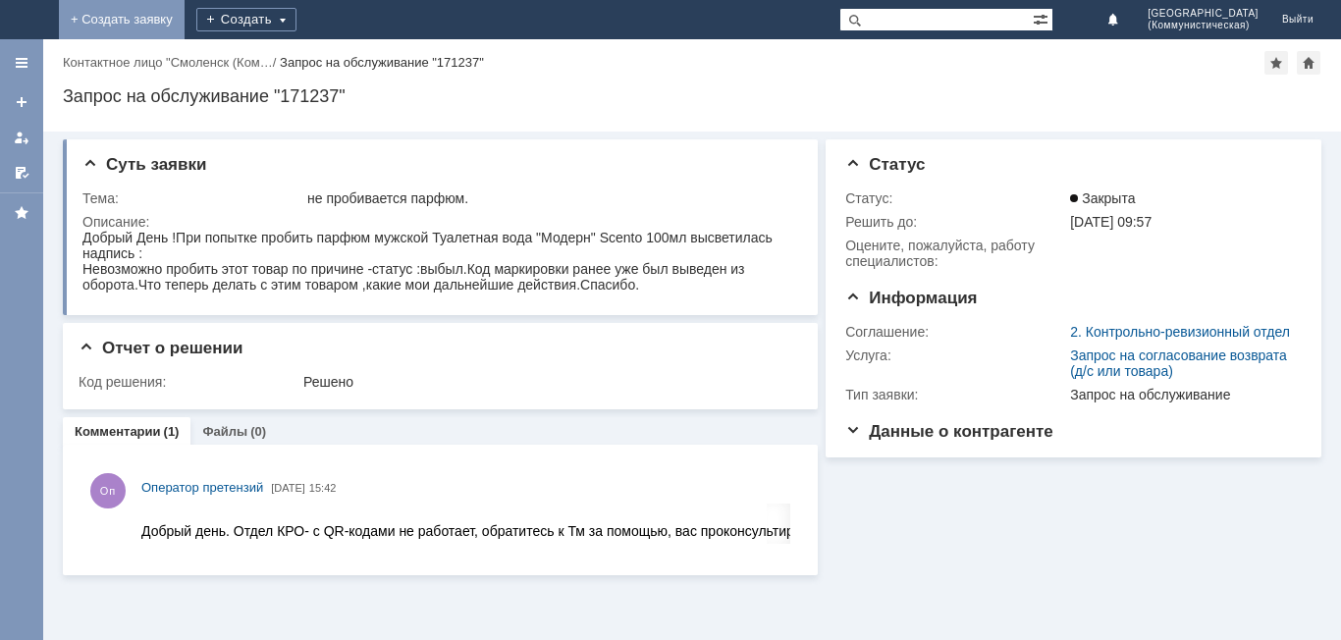  I want to click on span: Информация, so click(911, 297).